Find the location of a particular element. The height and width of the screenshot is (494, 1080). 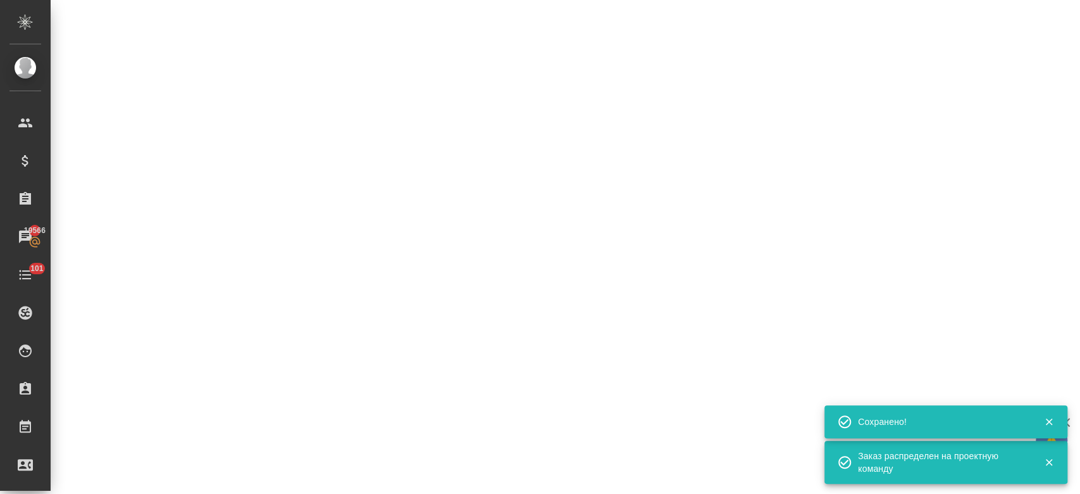

span: 101 is located at coordinates (37, 268).